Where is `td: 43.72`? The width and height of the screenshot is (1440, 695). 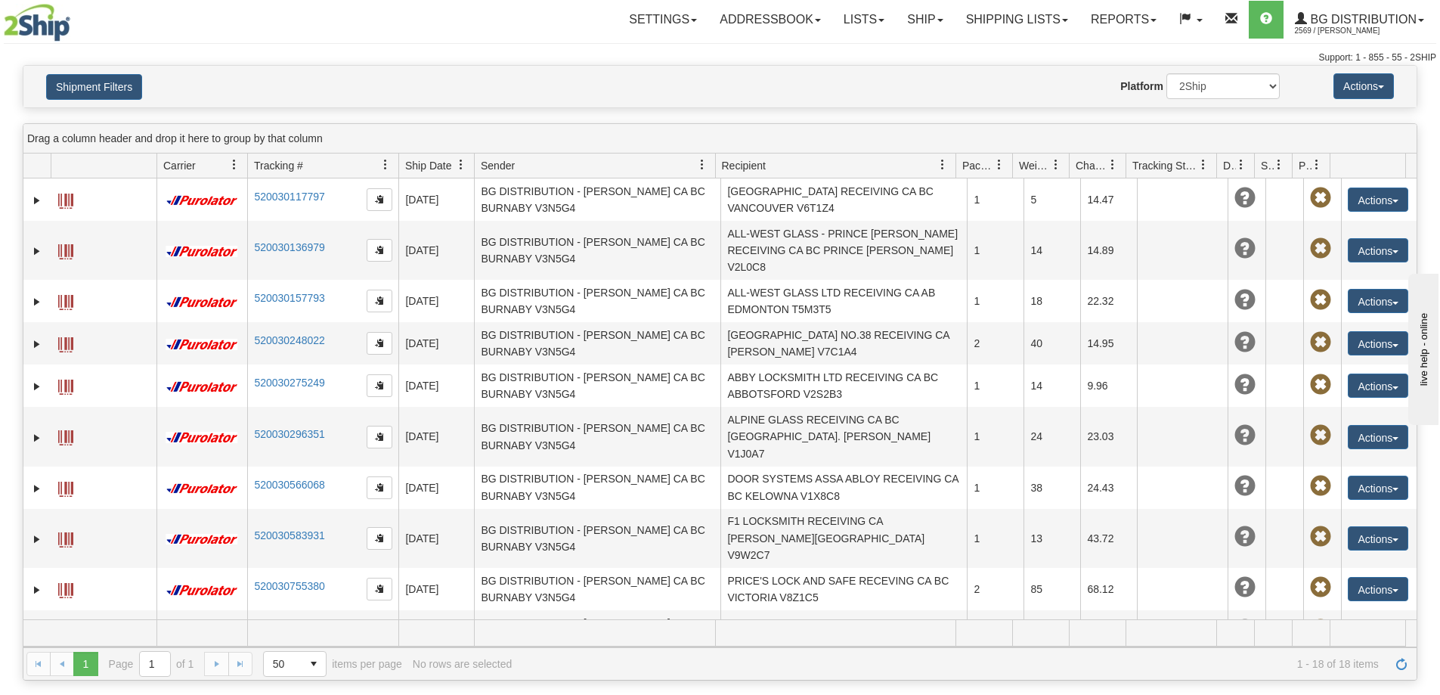
td: 43.72 is located at coordinates (1108, 538).